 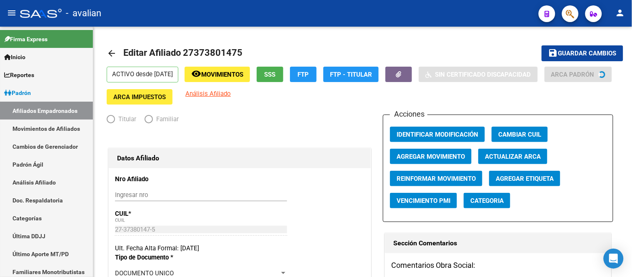 What do you see at coordinates (147, 121) in the screenshot?
I see `mat-radio-group: Elija una opción` at bounding box center [147, 121].